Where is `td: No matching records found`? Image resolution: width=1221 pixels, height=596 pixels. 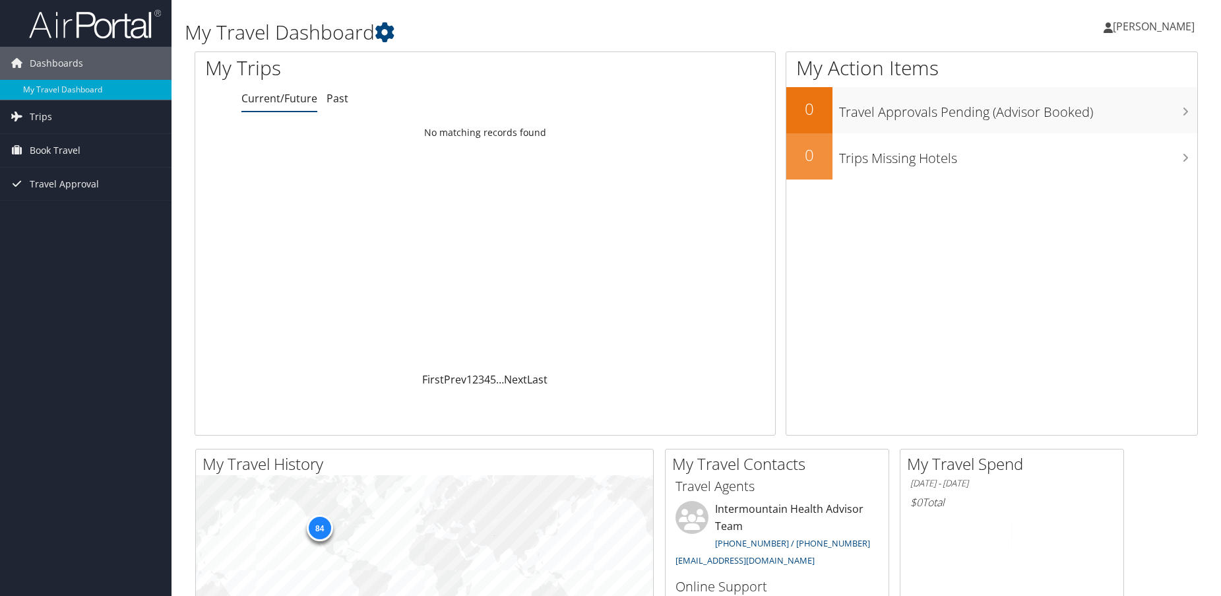 td: No matching records found is located at coordinates (485, 133).